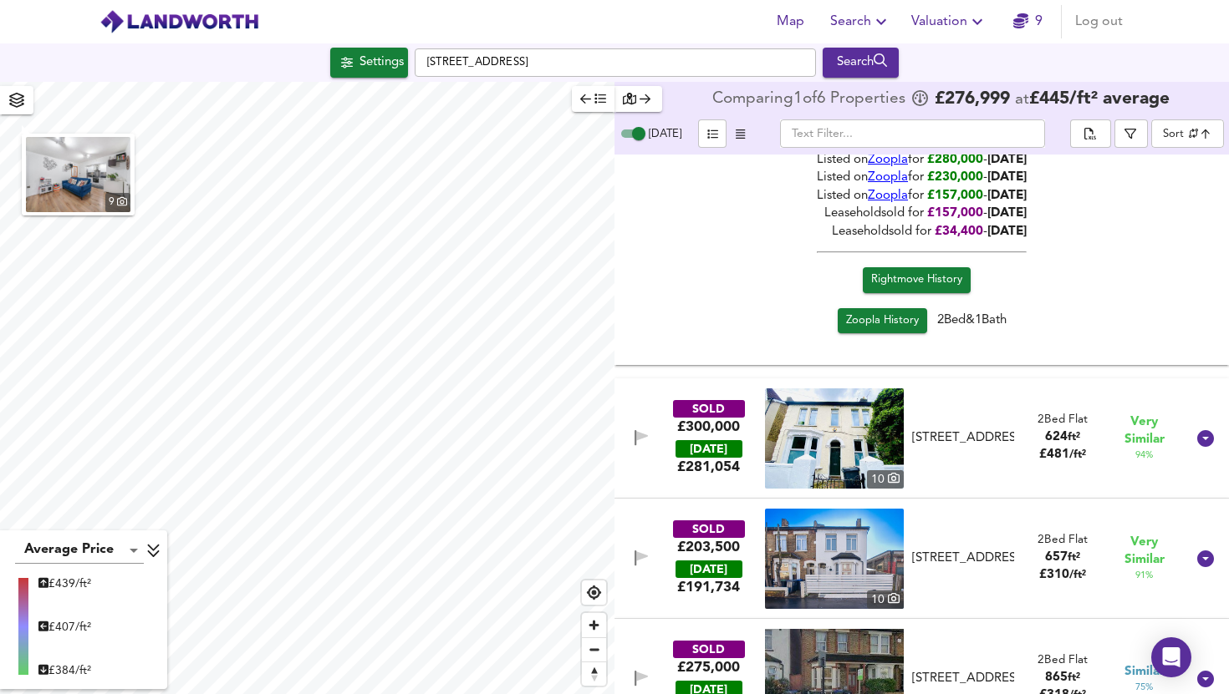 This screenshot has width=1229, height=694. What do you see at coordinates (1098, 22) in the screenshot?
I see `button: Log out` at bounding box center [1098, 22].